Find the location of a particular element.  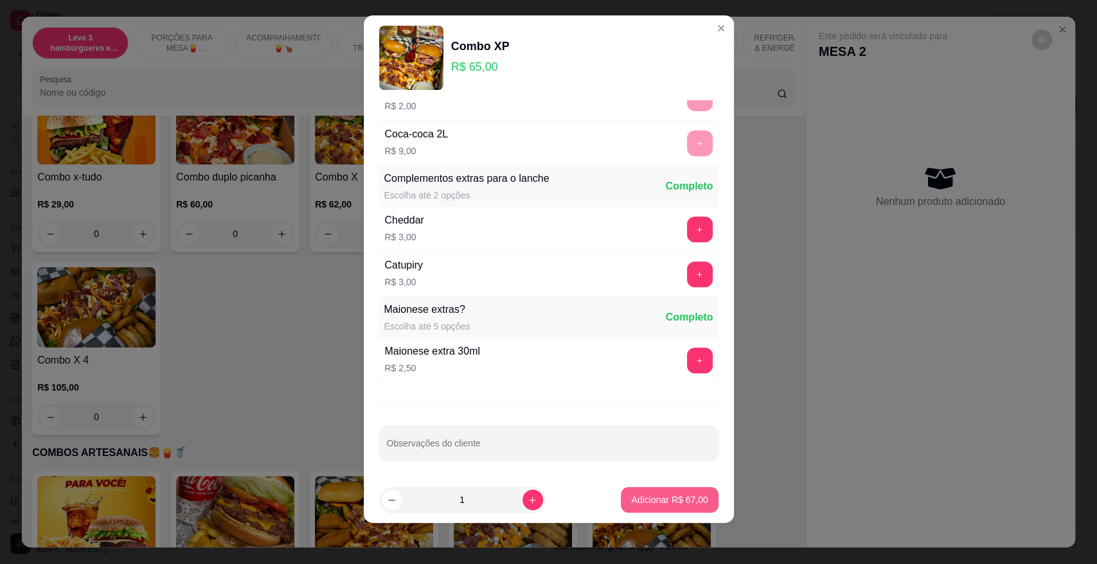

p: R$ 9,00 is located at coordinates (417, 151).